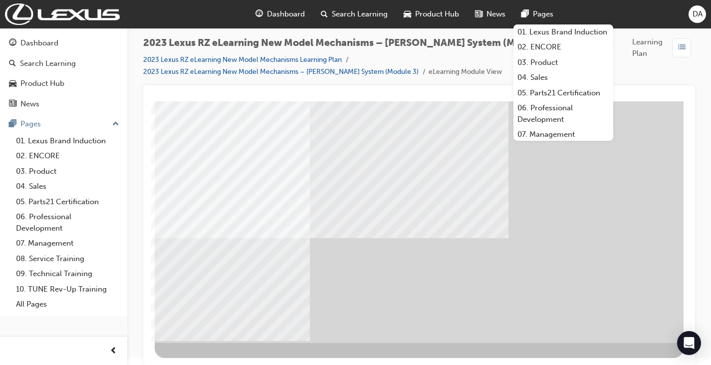  What do you see at coordinates (496, 14) in the screenshot?
I see `span: News` at bounding box center [496, 14].